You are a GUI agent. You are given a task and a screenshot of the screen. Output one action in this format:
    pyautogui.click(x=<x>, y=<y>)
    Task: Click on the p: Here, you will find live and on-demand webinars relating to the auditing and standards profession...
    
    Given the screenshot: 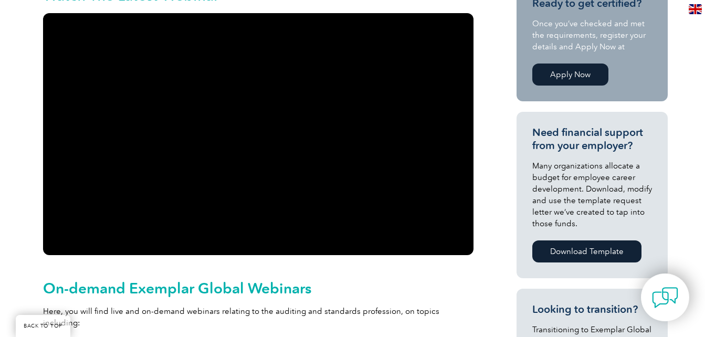 What is the action you would take?
    pyautogui.click(x=258, y=317)
    